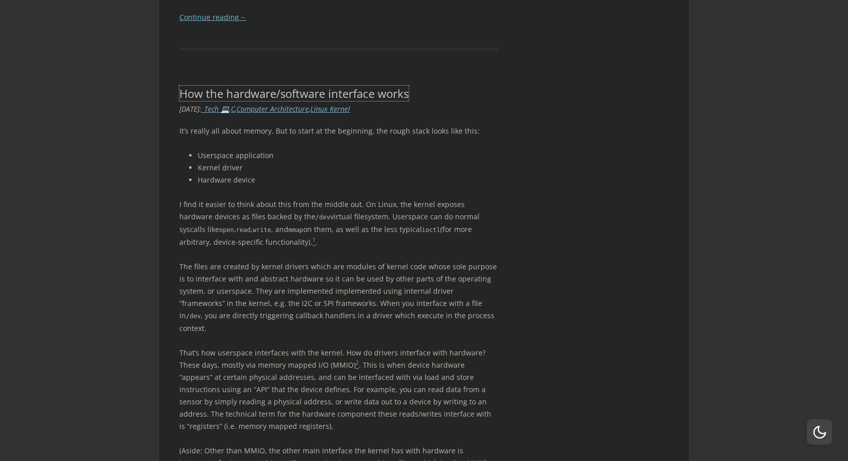 The image size is (848, 461). Describe the element at coordinates (212, 17) in the screenshot. I see `a: Continue reading→` at that location.